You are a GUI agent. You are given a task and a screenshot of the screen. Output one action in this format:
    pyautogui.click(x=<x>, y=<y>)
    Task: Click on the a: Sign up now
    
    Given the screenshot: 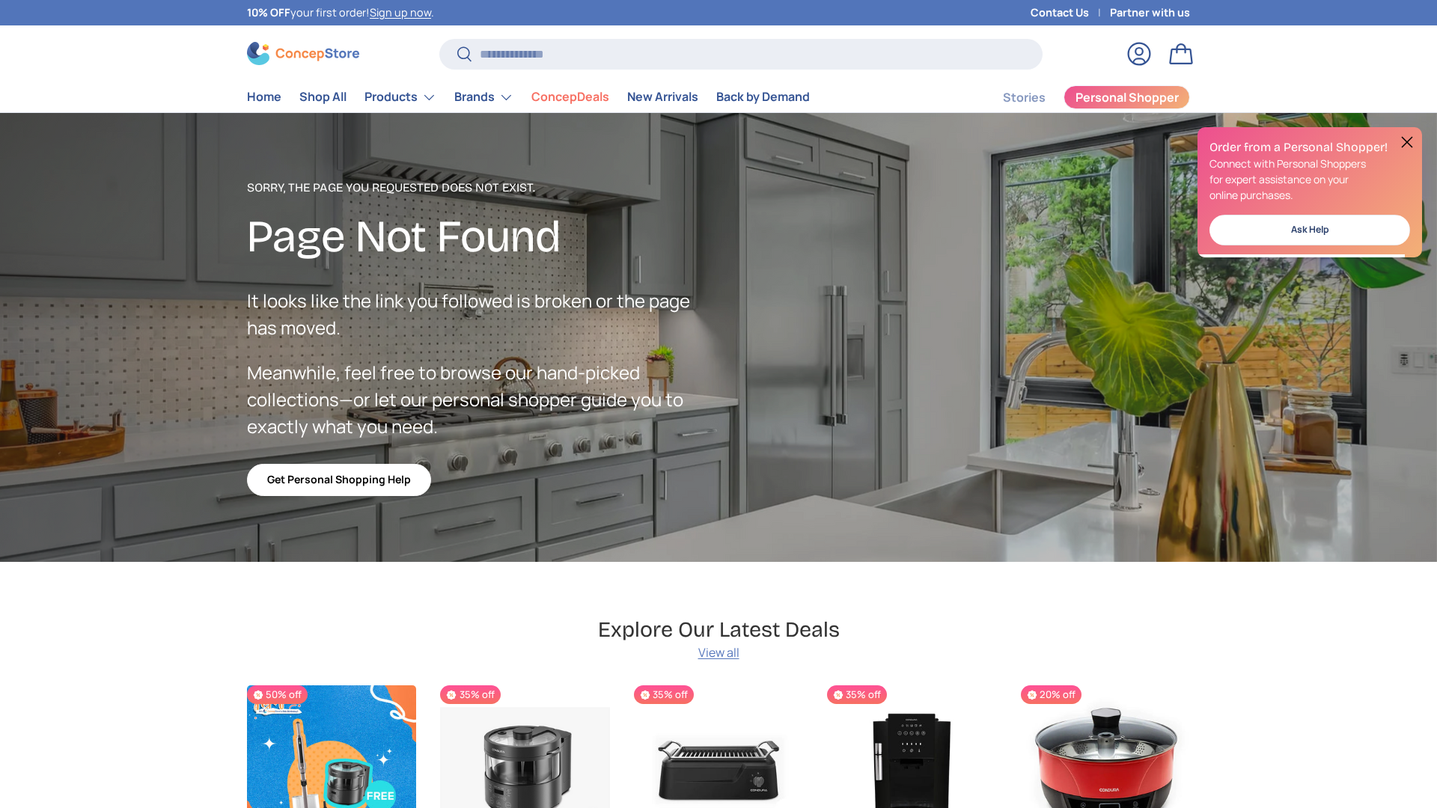 What is the action you would take?
    pyautogui.click(x=400, y=12)
    